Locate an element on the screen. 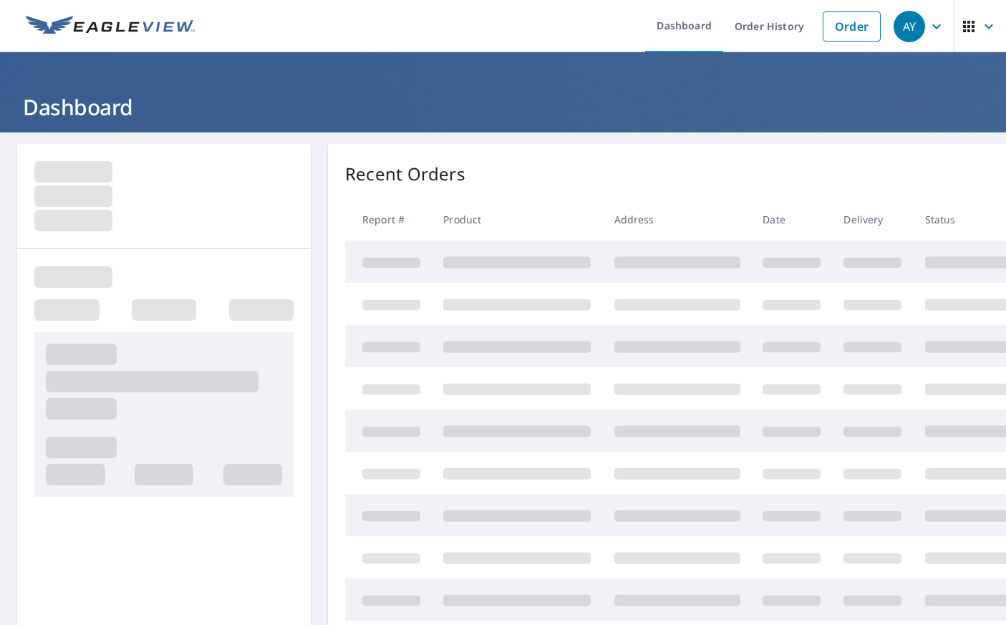  th: Address is located at coordinates (677, 219).